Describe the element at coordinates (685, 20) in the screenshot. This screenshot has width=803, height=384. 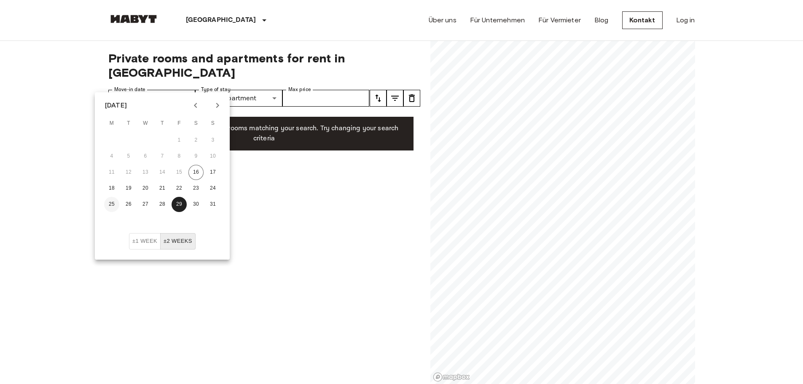
I see `a: Log in` at that location.